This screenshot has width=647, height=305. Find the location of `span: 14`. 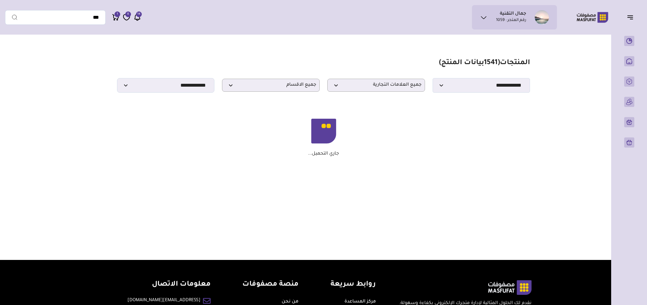

span: 14 is located at coordinates (139, 14).